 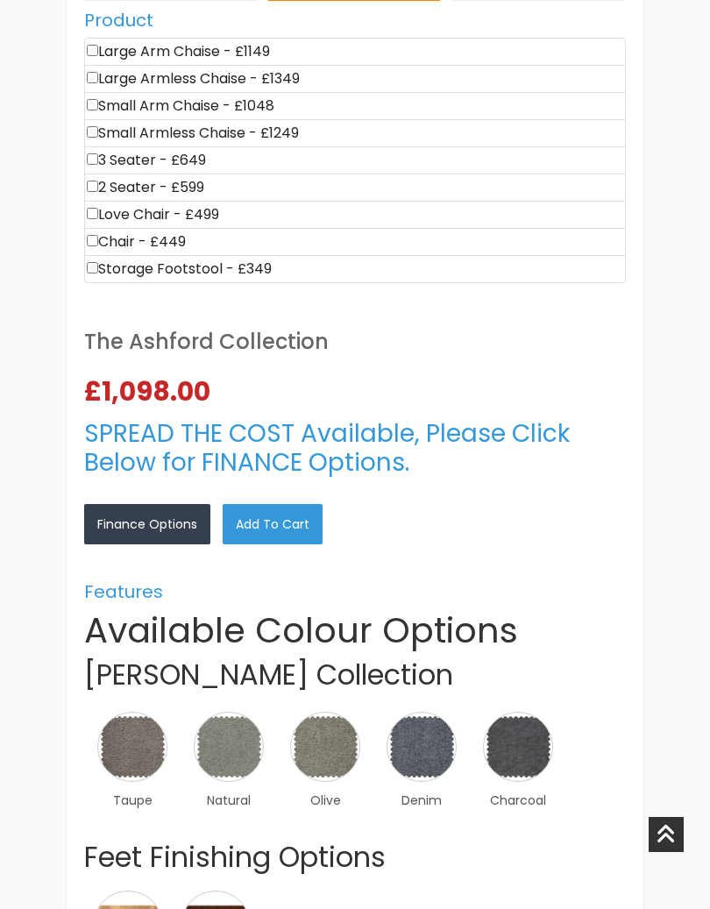 What do you see at coordinates (355, 591) in the screenshot?
I see `h5: Features` at bounding box center [355, 591].